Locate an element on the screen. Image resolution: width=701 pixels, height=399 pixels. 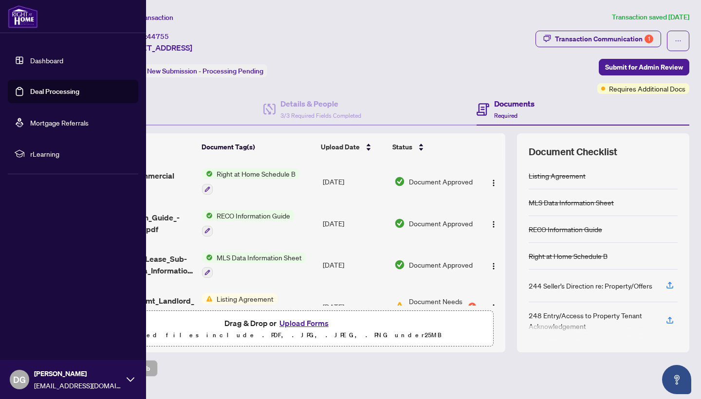
p: Supported files include .PDF, .JPG, .JPEG, .PNG under 25 MB is located at coordinates (278, 335).